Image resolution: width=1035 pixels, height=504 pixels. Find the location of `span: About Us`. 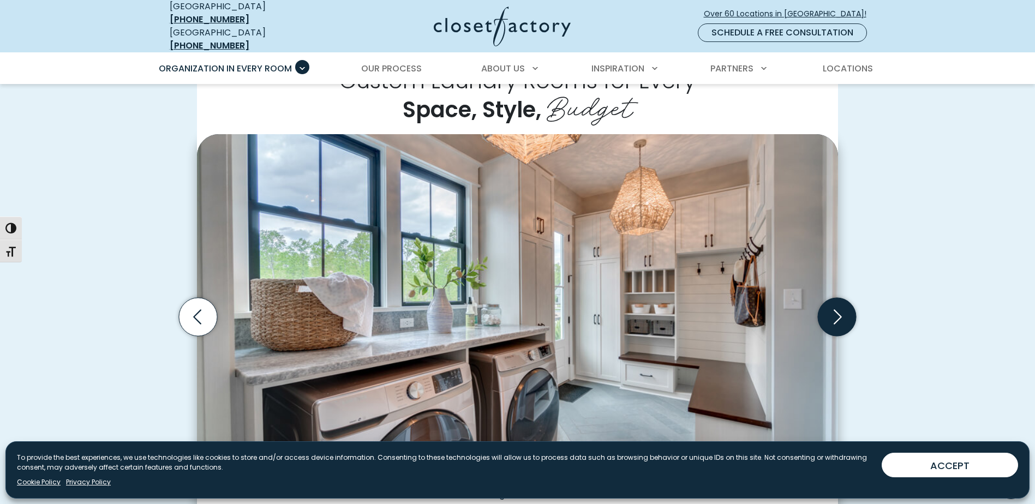

span: About Us is located at coordinates (503, 68).